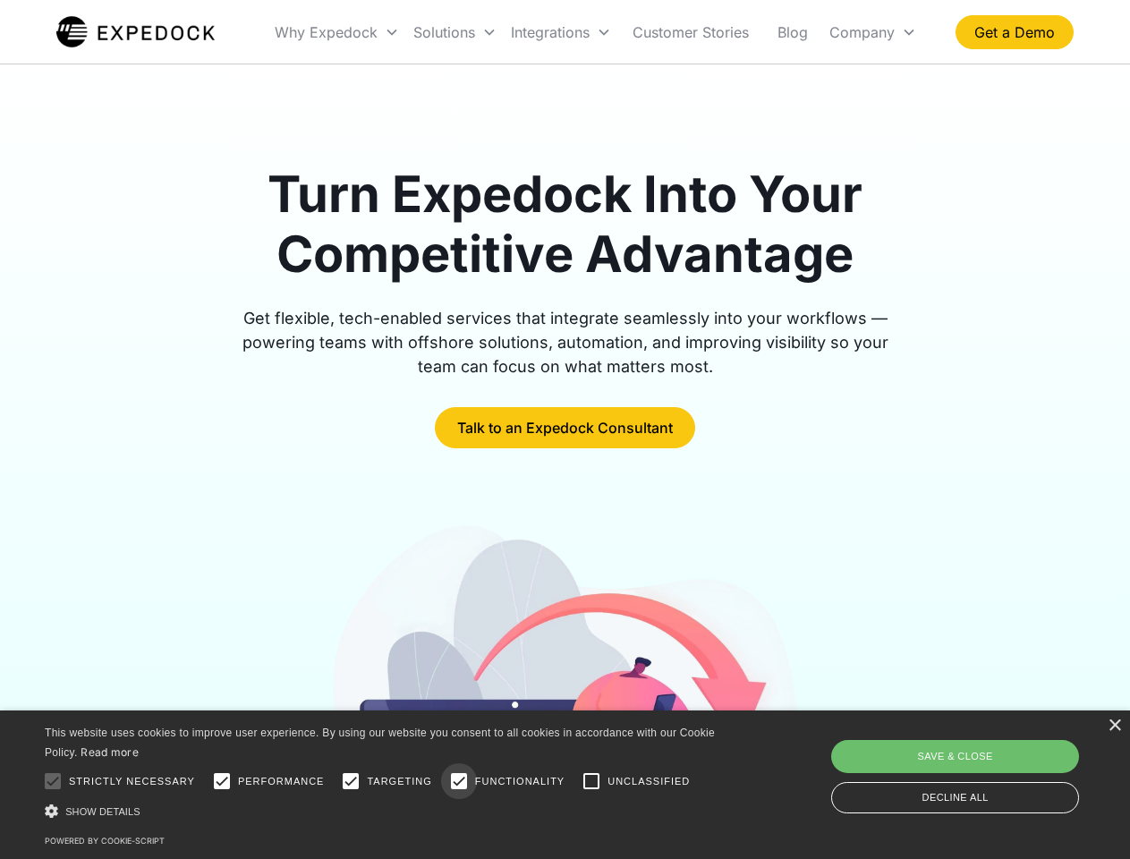 The image size is (1130, 859). Describe the element at coordinates (383, 811) in the screenshot. I see `div: Show details` at that location.